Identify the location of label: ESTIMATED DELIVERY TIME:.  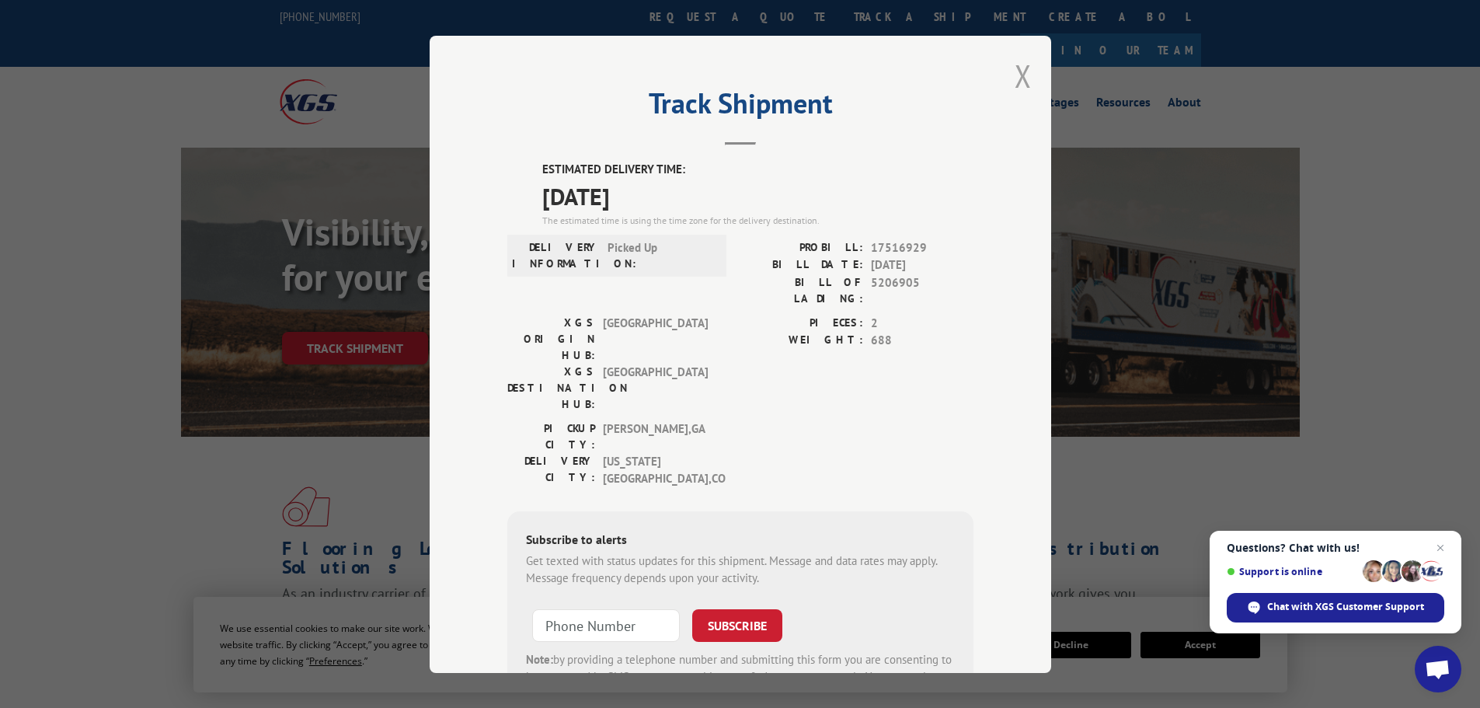
(757, 169).